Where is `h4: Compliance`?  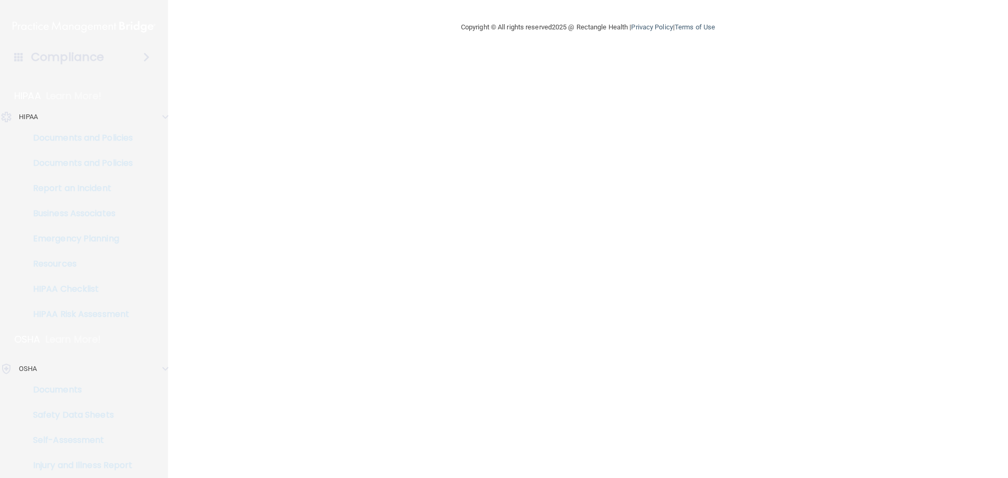
h4: Compliance is located at coordinates (67, 57).